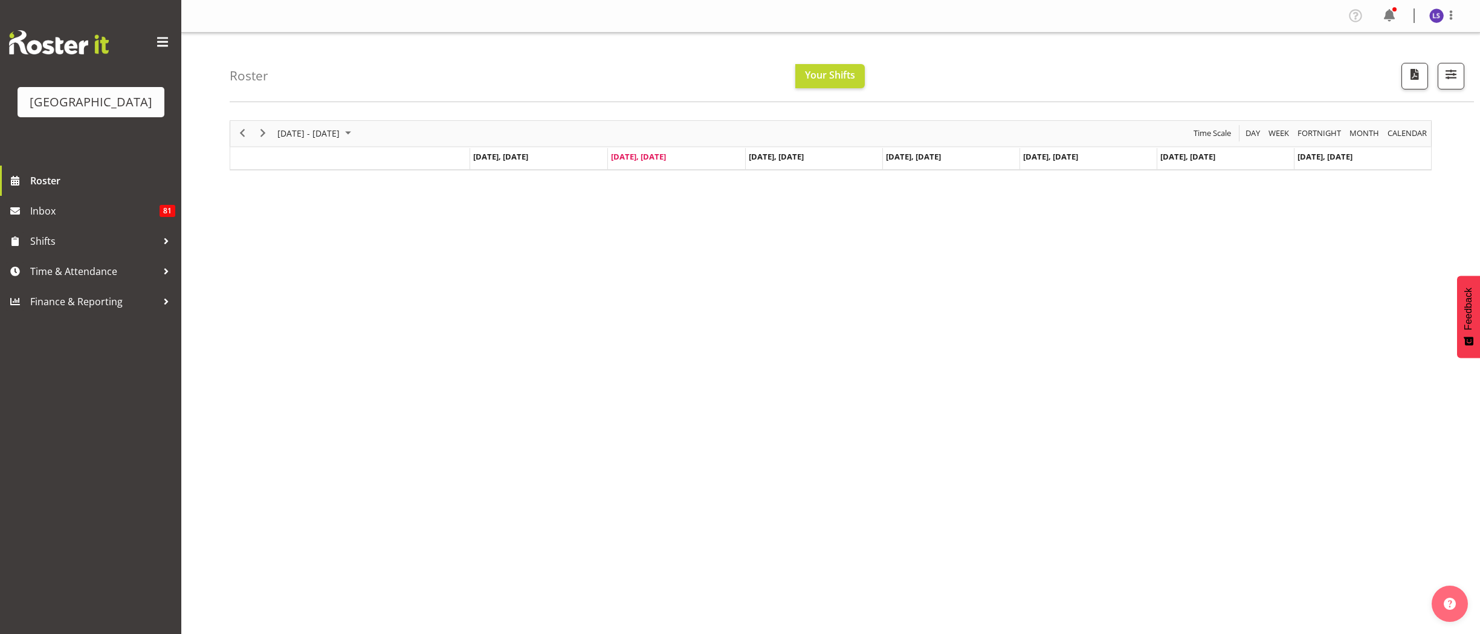 The width and height of the screenshot is (1480, 634). What do you see at coordinates (1451, 76) in the screenshot?
I see `button: Filter Shifts` at bounding box center [1451, 76].